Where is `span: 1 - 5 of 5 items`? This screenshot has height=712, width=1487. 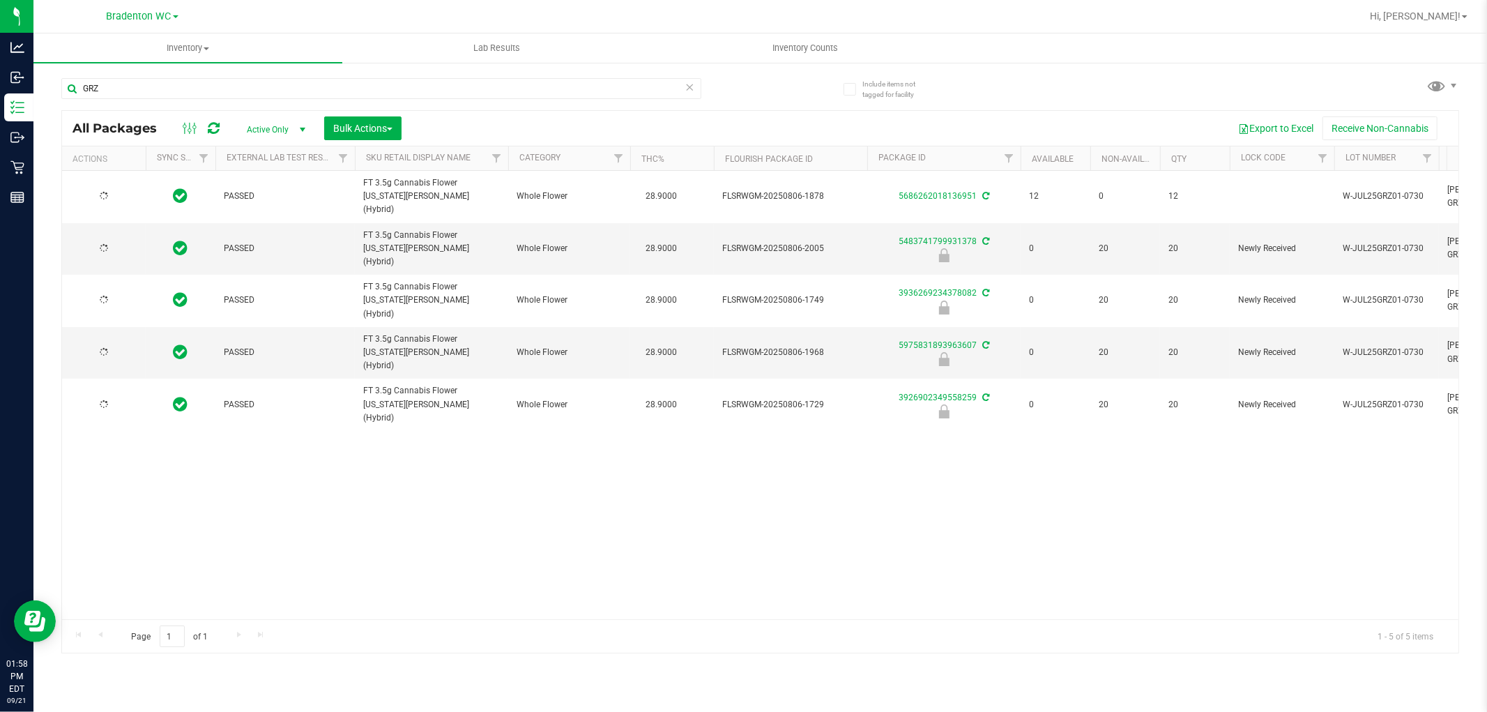
span: 1 - 5 of 5 items is located at coordinates (1406, 636).